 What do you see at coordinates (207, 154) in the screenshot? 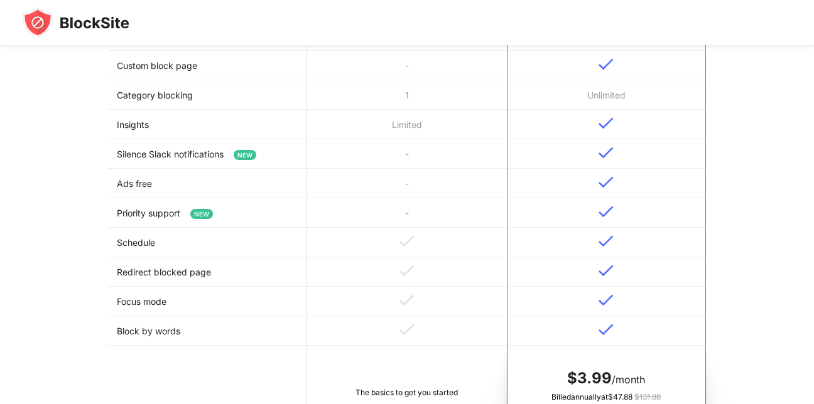
I see `td: Silence Slack notifications` at bounding box center [207, 154].